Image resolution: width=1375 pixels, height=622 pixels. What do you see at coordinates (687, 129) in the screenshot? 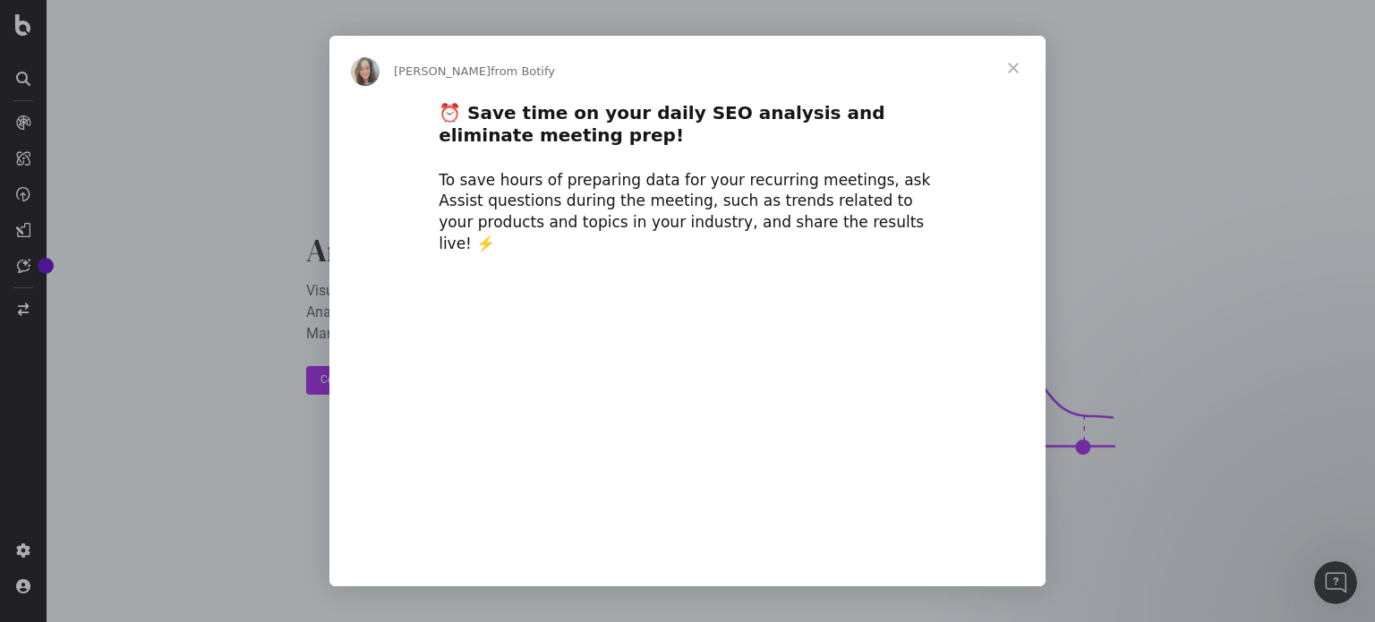
I see `h2: ⏰ Save time on your daily SEO analysis and eliminate meeting prep!` at bounding box center [687, 129].